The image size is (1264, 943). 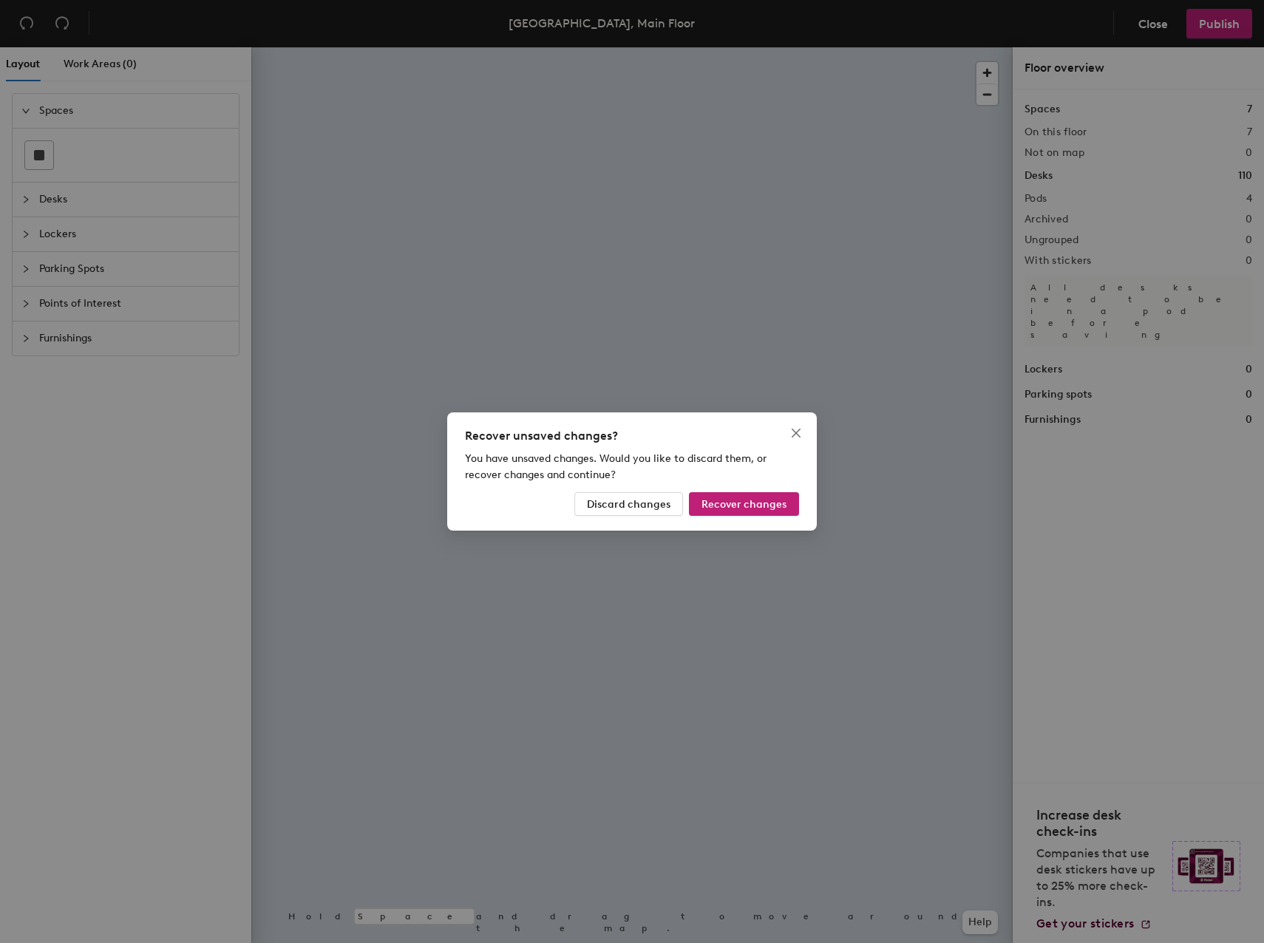 I want to click on span: Discard changes, so click(x=628, y=504).